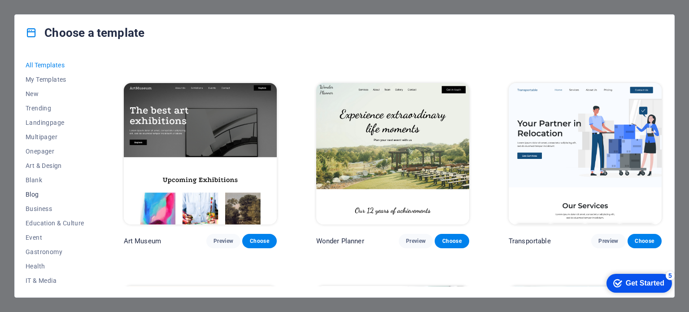  Describe the element at coordinates (55, 151) in the screenshot. I see `span: Onepager` at that location.